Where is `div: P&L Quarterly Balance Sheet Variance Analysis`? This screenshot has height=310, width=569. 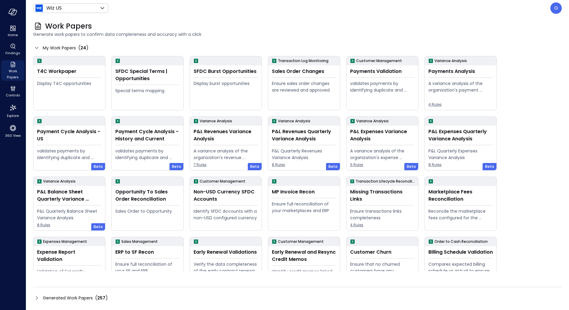
div: P&L Quarterly Balance Sheet Variance Analysis is located at coordinates (69, 214).